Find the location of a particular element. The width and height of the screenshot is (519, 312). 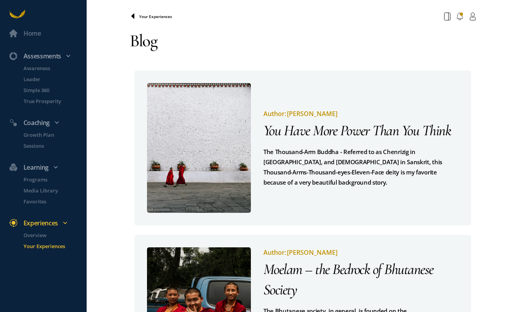

h1: Blog is located at coordinates (303, 41).